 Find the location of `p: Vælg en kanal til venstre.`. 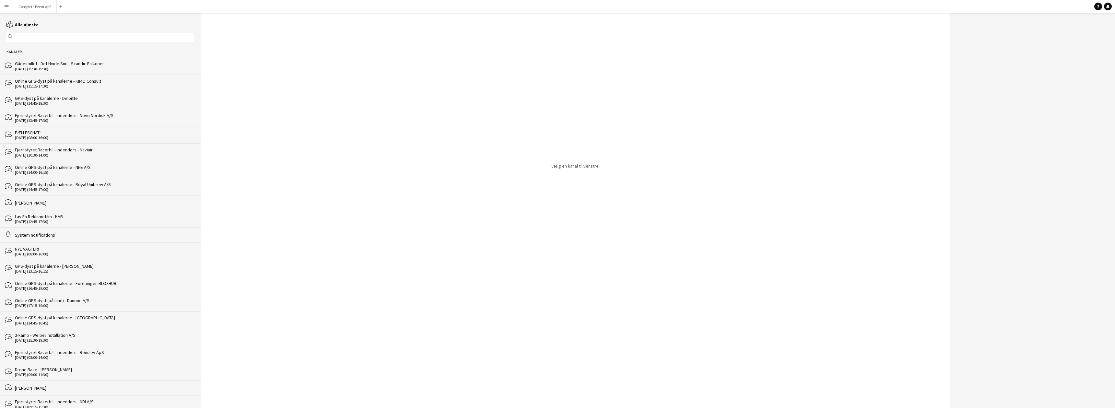

p: Vælg en kanal til venstre. is located at coordinates (575, 166).